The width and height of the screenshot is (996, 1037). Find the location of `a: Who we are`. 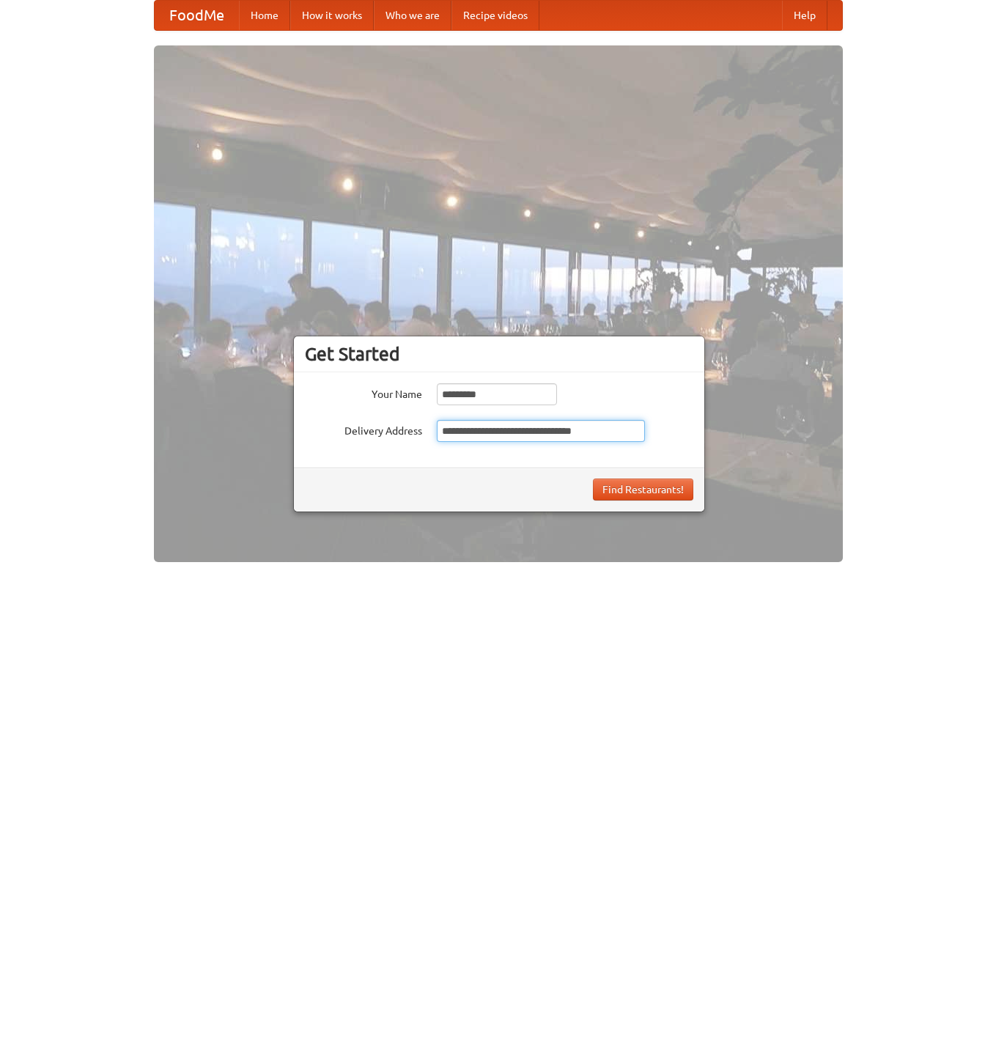

a: Who we are is located at coordinates (412, 15).